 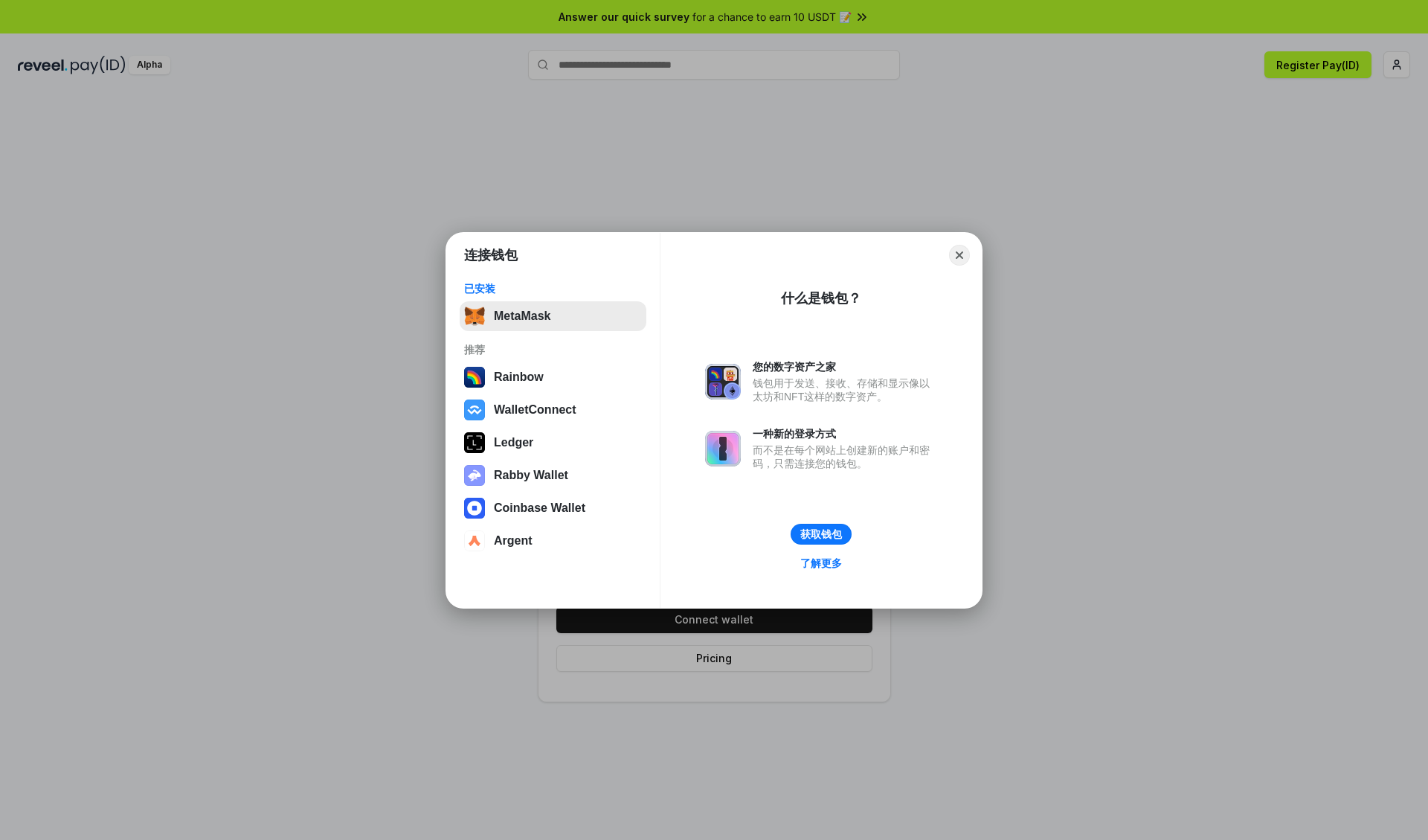 I want to click on div: 了解更多, so click(x=822, y=562).